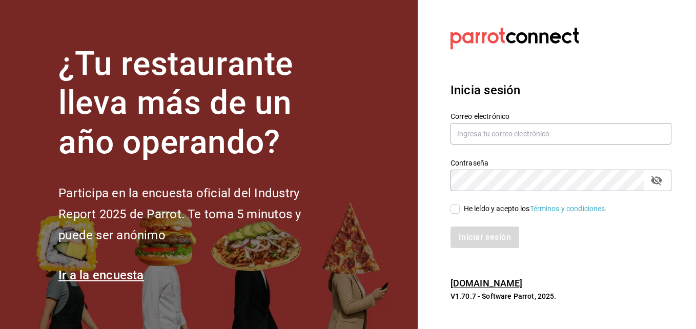 The image size is (696, 329). Describe the element at coordinates (197, 214) in the screenshot. I see `h2: Participa en la encuesta oficial del Industry Report 2025 de Parrot. Te toma 5 minutos y puede se...` at that location.